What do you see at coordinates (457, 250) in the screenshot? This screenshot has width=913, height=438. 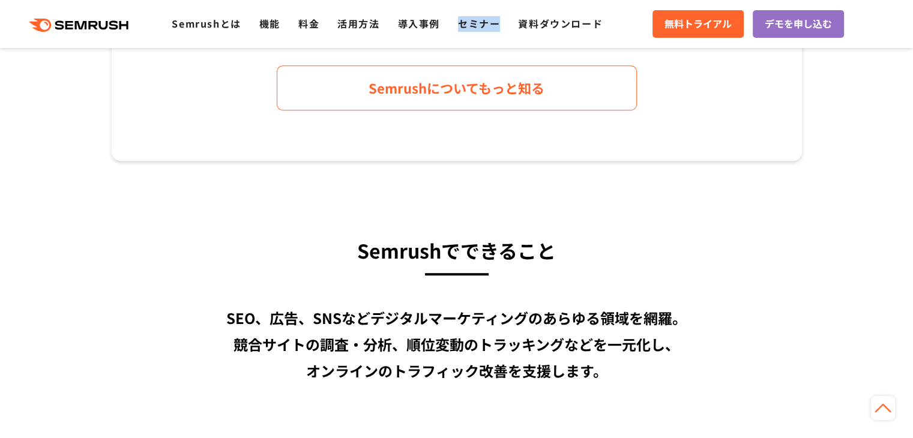 I see `h3: Semrushでできること` at bounding box center [457, 250].